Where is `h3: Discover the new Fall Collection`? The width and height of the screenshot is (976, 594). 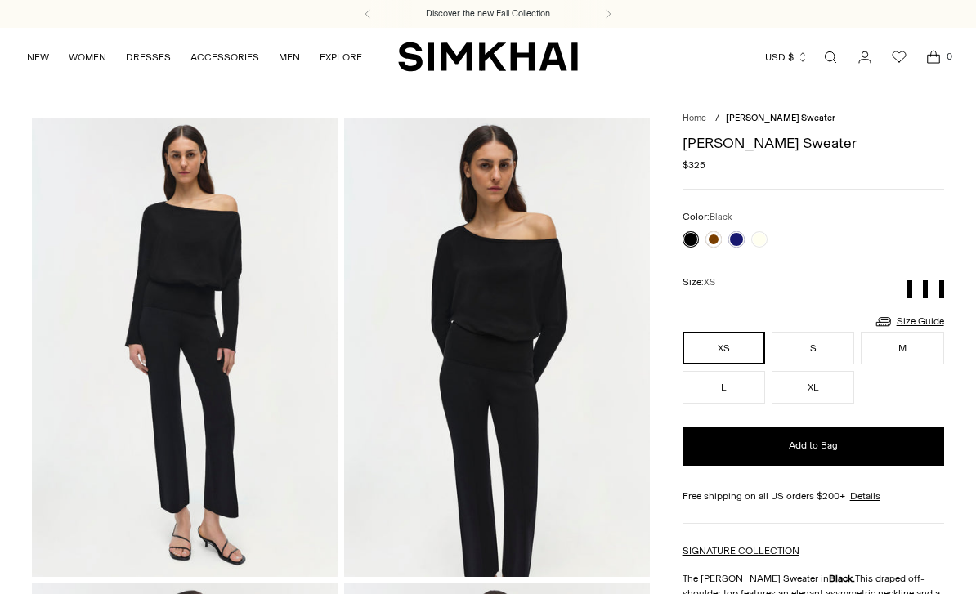 h3: Discover the new Fall Collection is located at coordinates (488, 14).